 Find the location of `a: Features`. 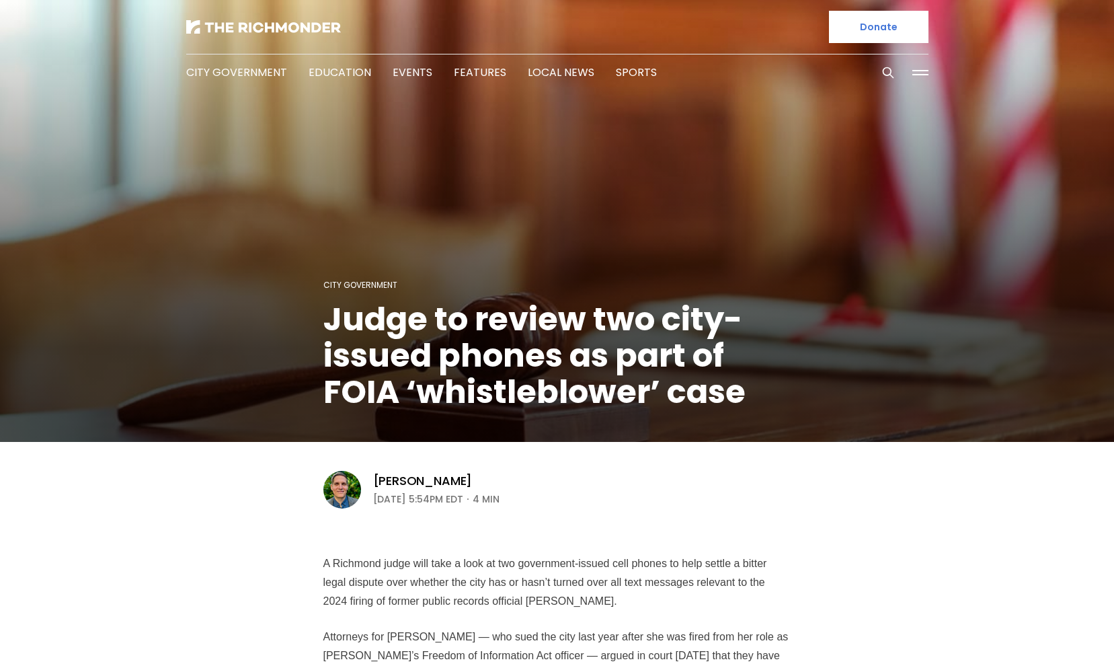

a: Features is located at coordinates (480, 72).